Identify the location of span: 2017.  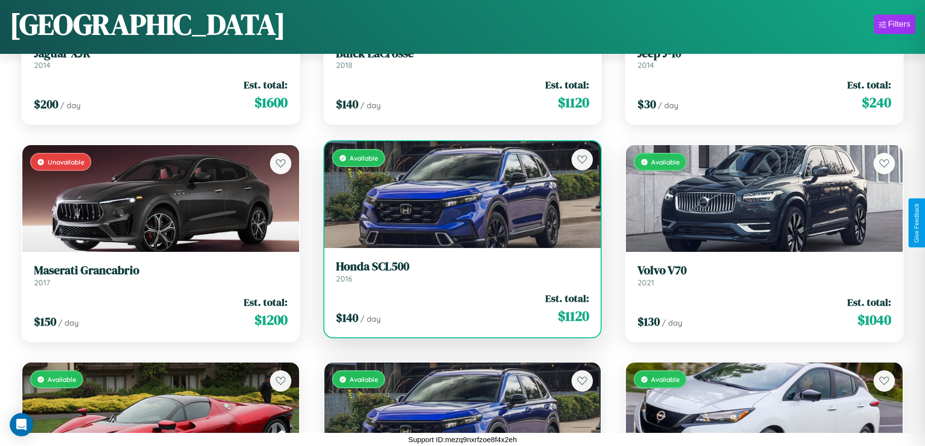
(42, 283).